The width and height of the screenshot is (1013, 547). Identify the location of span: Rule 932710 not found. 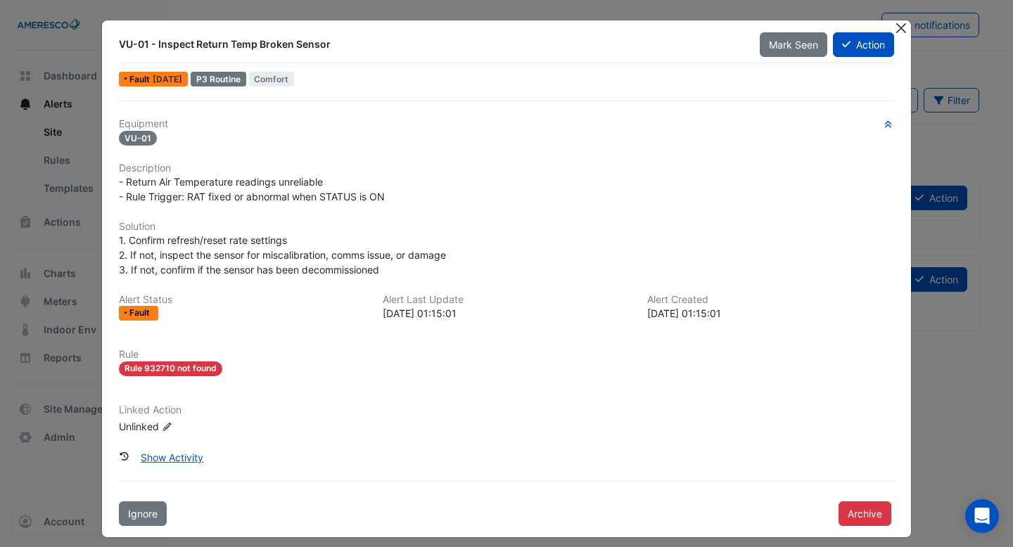
(170, 368).